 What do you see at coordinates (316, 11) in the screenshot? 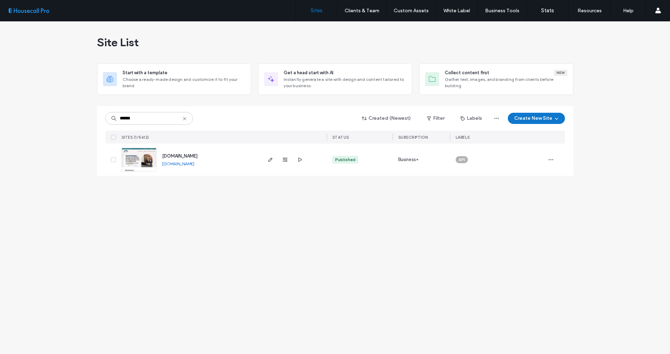
I see `label: Sites` at bounding box center [316, 11].